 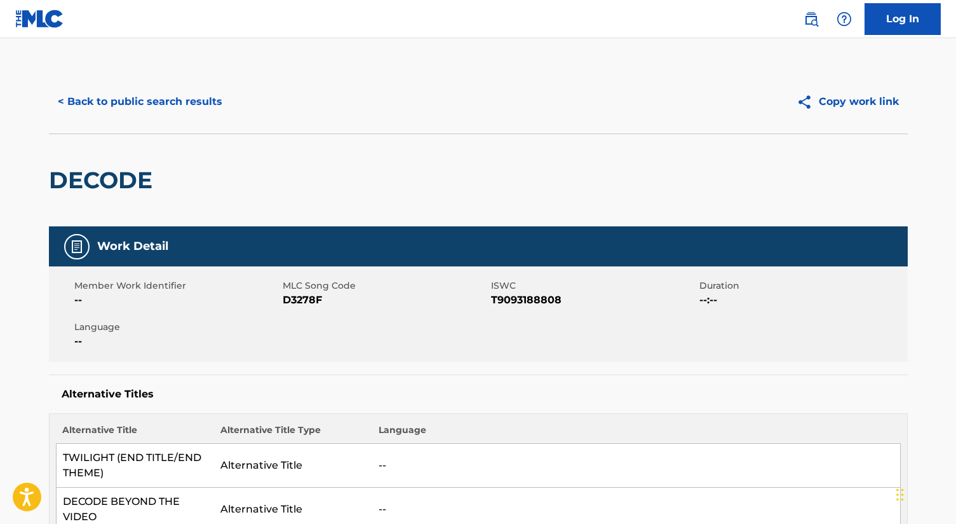 I want to click on span: T9093188808, so click(x=593, y=300).